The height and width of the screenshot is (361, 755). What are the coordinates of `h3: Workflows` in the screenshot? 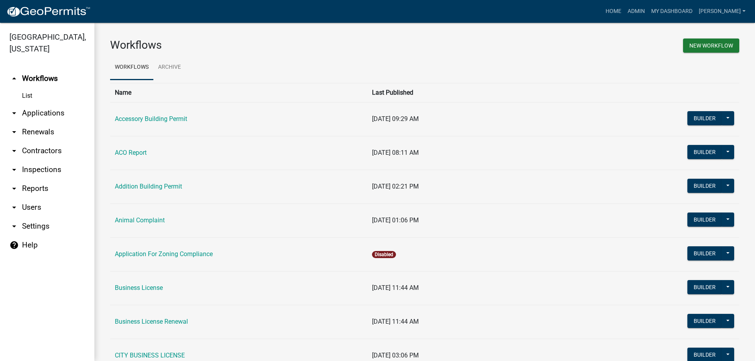 It's located at (264, 45).